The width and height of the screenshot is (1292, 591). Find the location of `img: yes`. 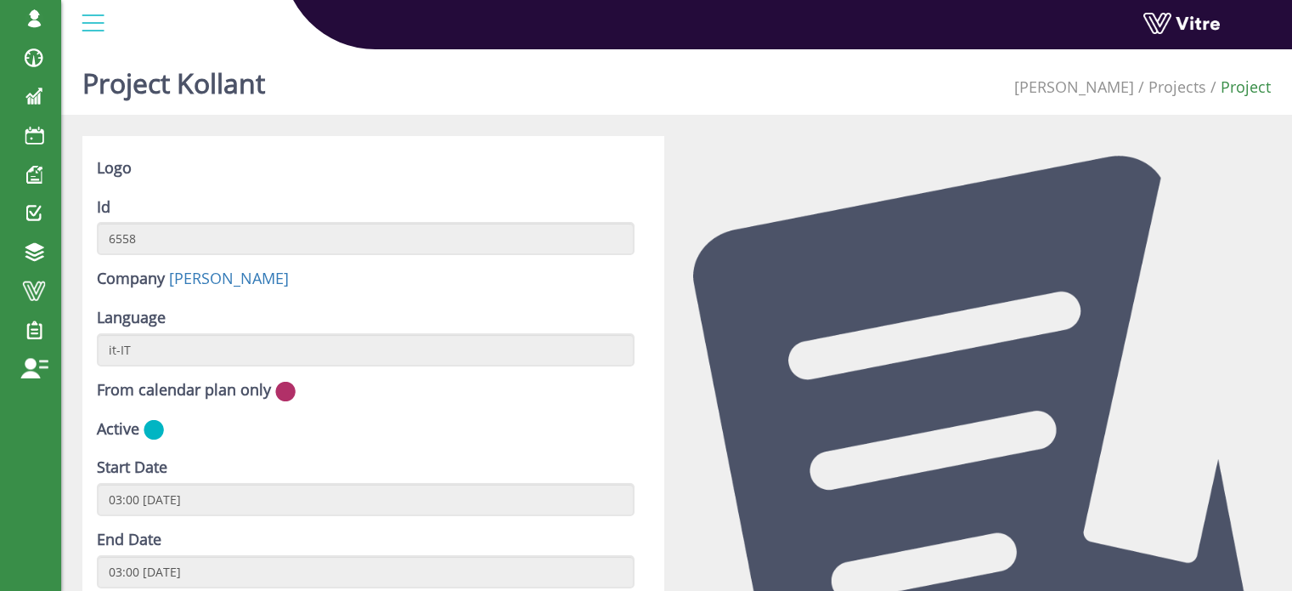

img: yes is located at coordinates (154, 429).